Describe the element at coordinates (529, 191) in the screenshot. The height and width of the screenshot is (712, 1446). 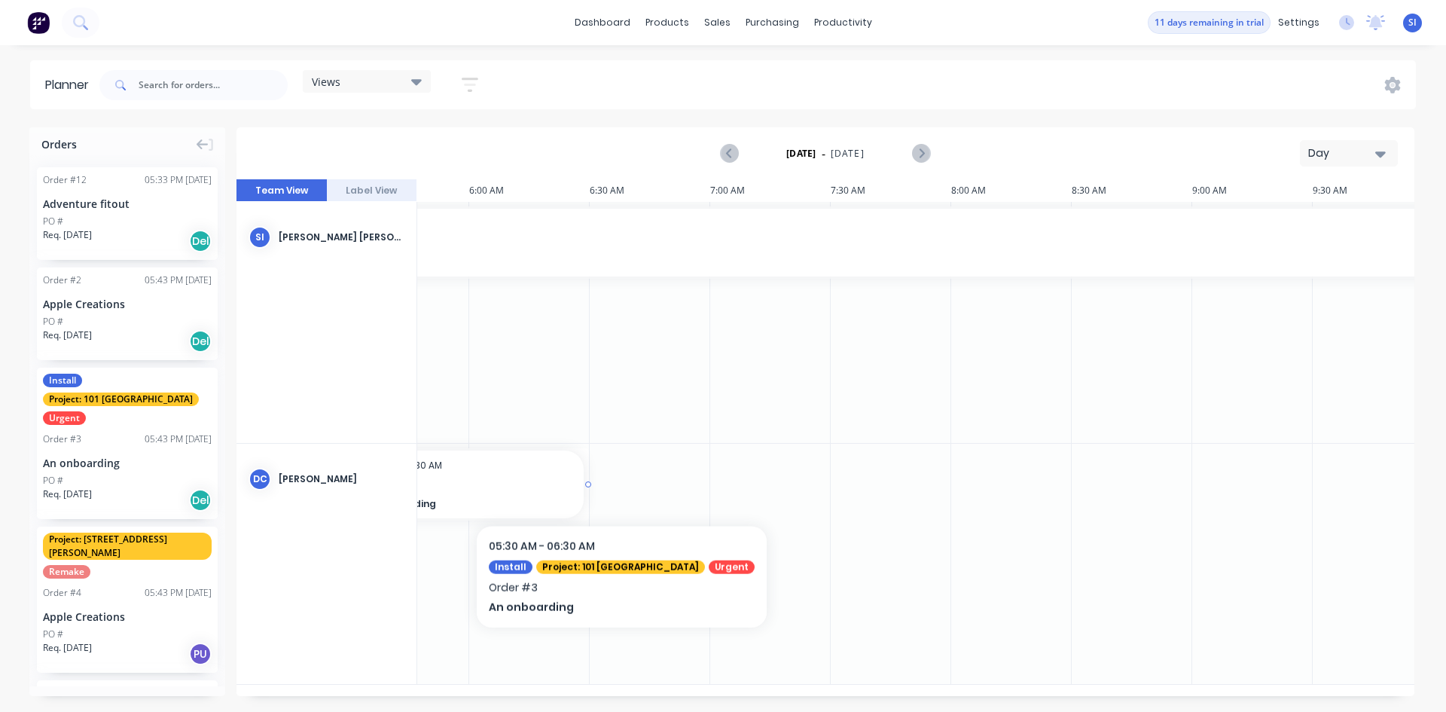
I see `div: 6:00 AM` at that location.